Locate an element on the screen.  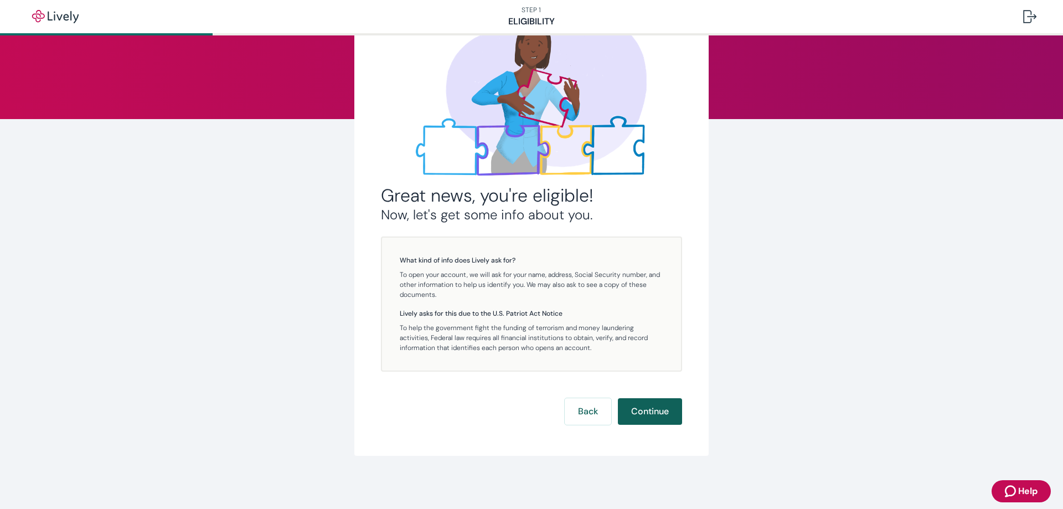
h5: What kind of info does Lively ask for? is located at coordinates (532, 260).